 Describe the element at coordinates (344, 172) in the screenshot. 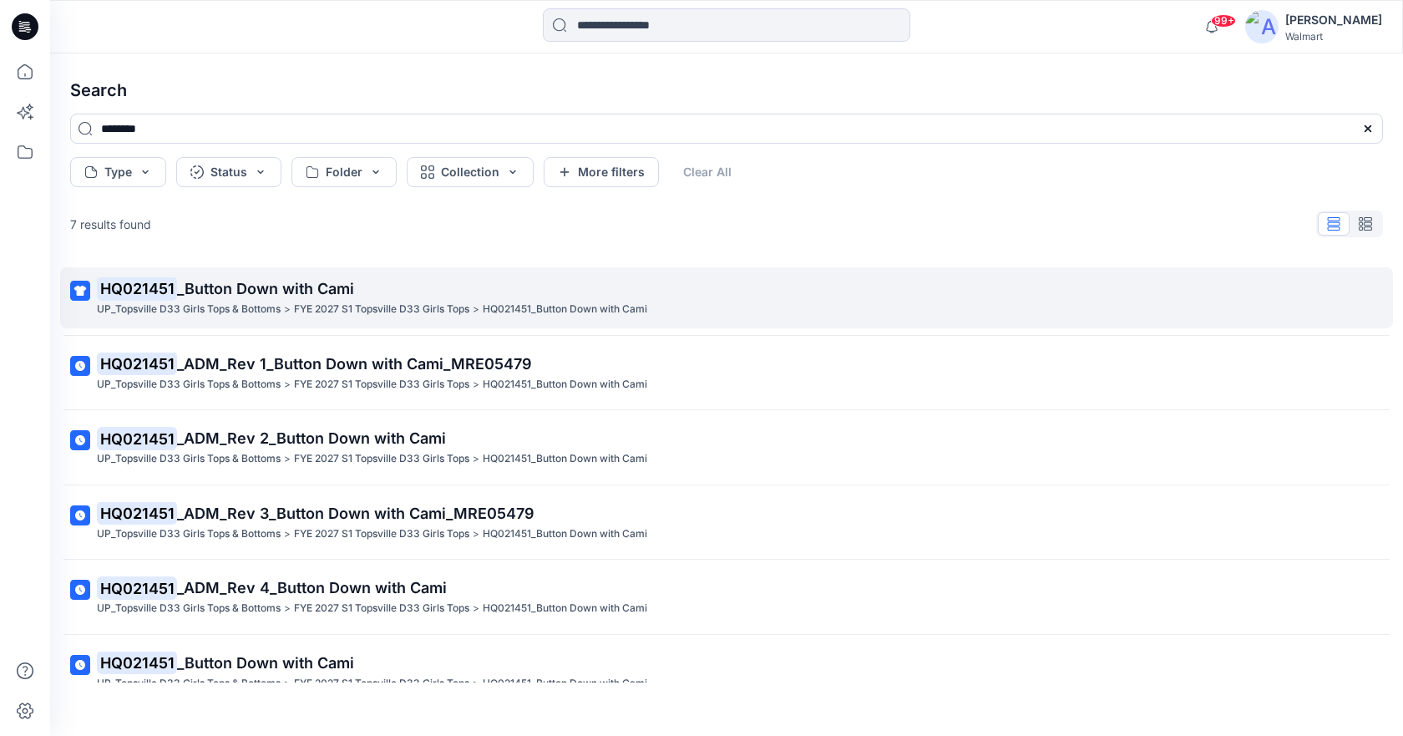

I see `button: Folder` at that location.